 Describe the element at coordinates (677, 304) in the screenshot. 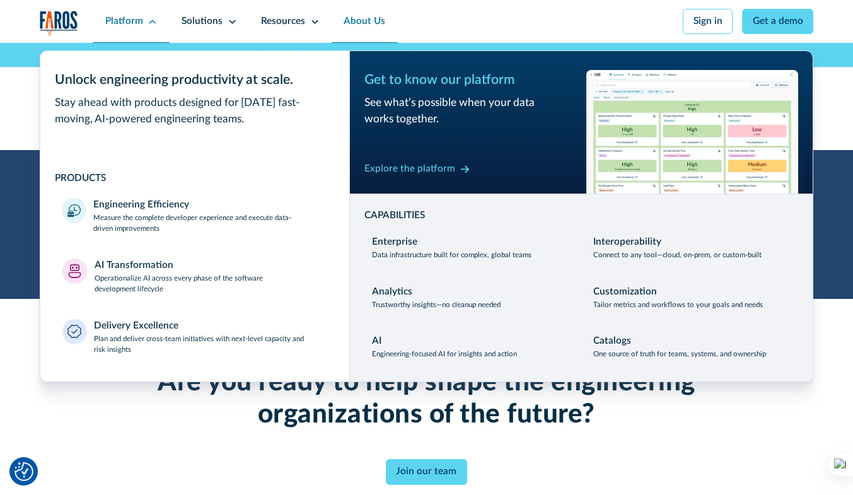

I see `p: Tailor metrics and workflows to your goals and needs` at that location.